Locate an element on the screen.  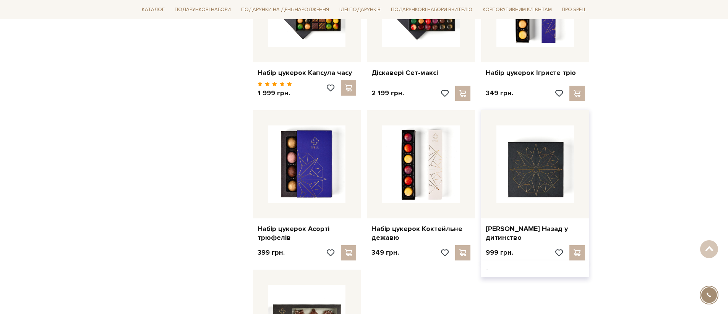
img: Сет цукерок Назад у дитинство is located at coordinates (535, 164).